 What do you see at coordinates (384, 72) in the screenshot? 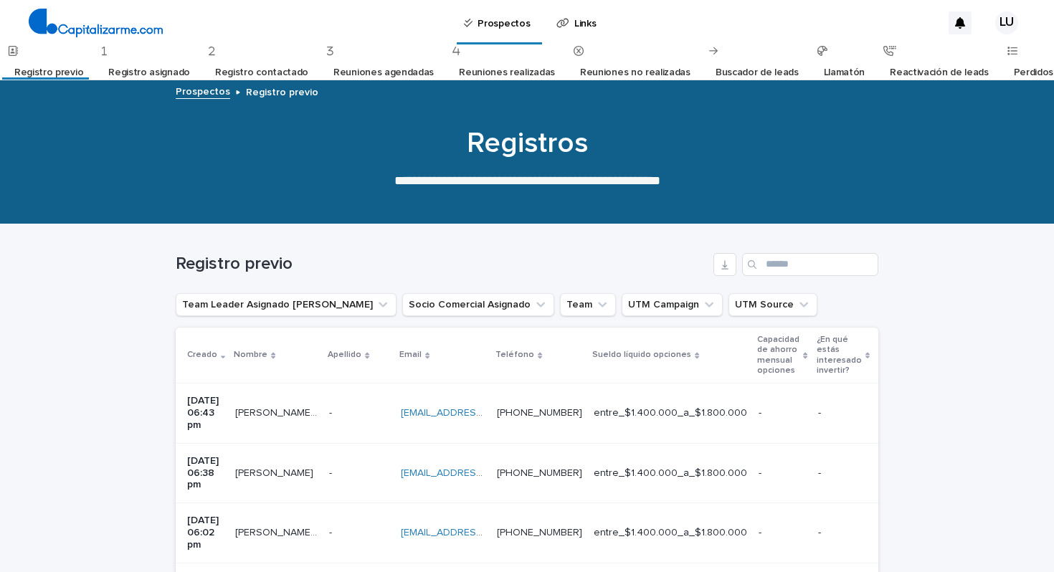
I see `a: Reuniones agendadas` at bounding box center [384, 72].